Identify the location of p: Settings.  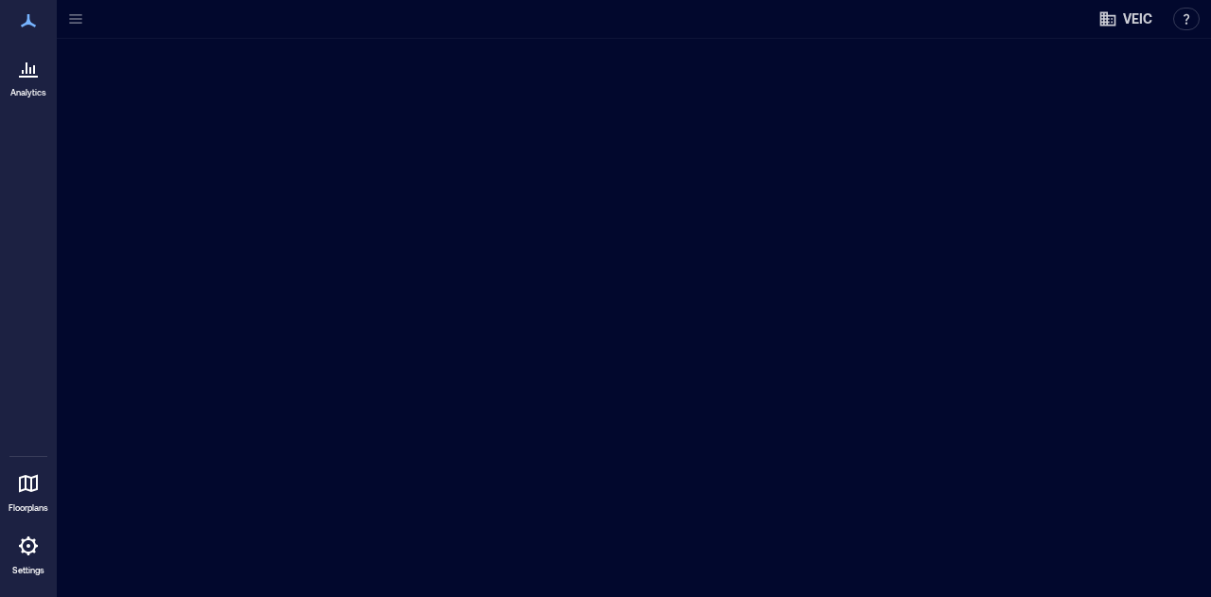
(28, 571).